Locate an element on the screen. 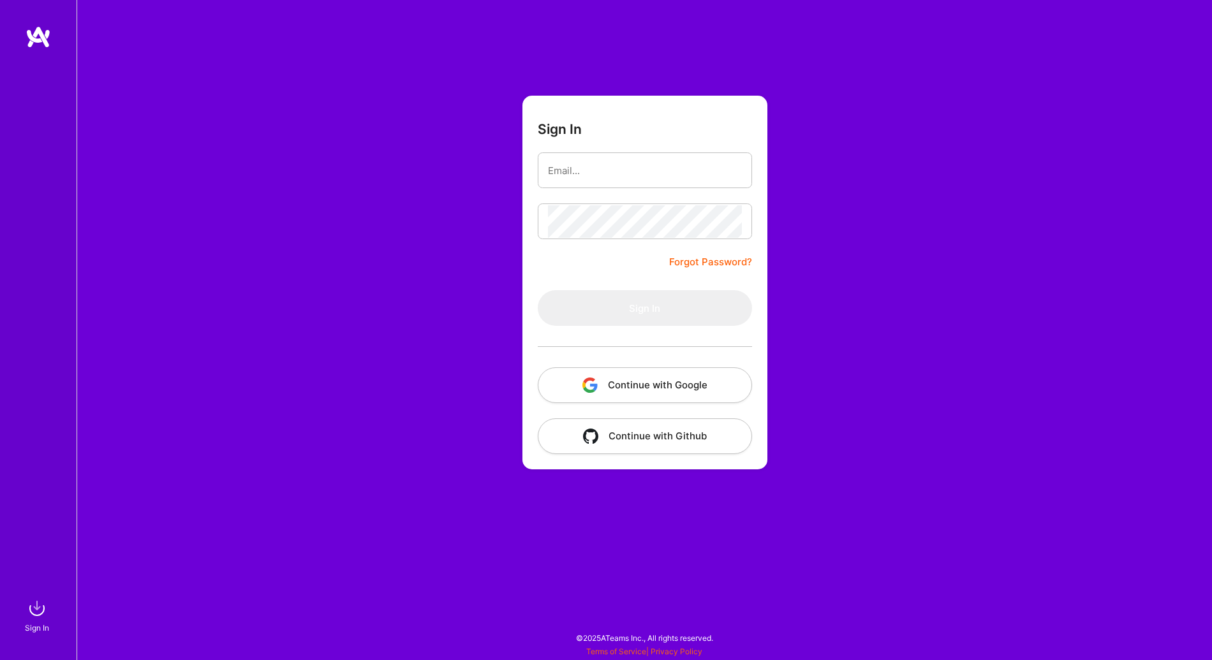  a: Privacy Policy is located at coordinates (676, 651).